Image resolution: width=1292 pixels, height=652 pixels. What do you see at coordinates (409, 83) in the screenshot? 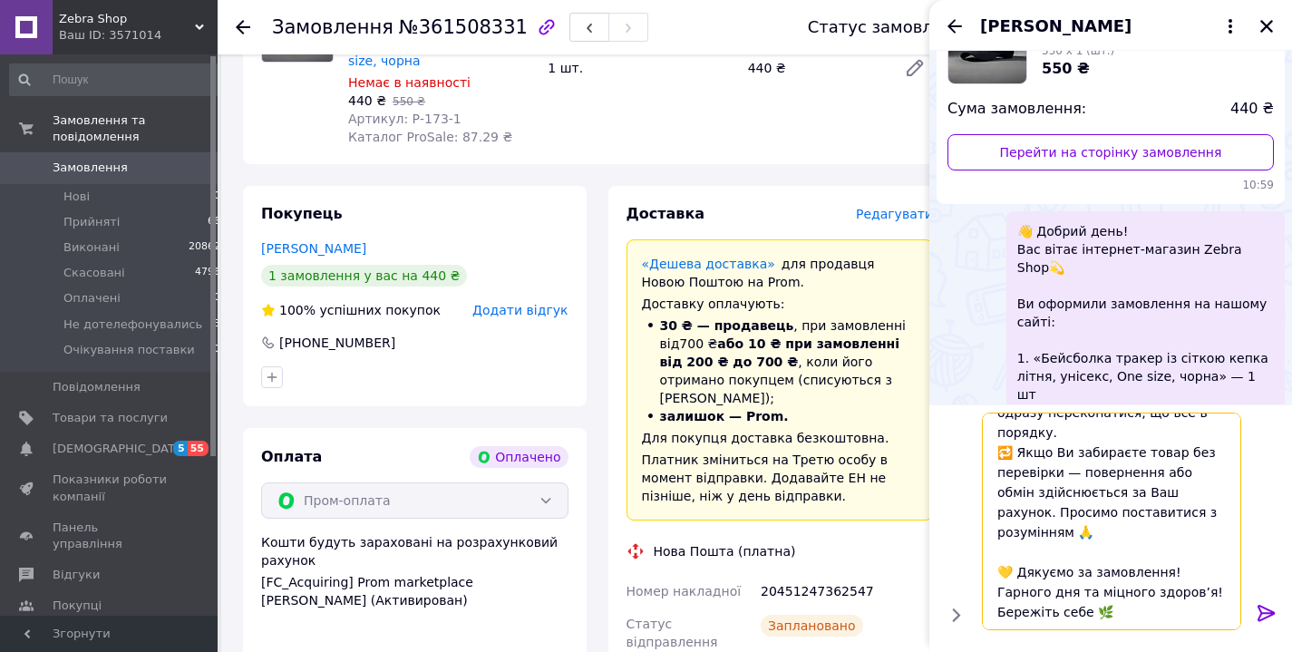
I see `span: Немає в наявності` at bounding box center [409, 83].